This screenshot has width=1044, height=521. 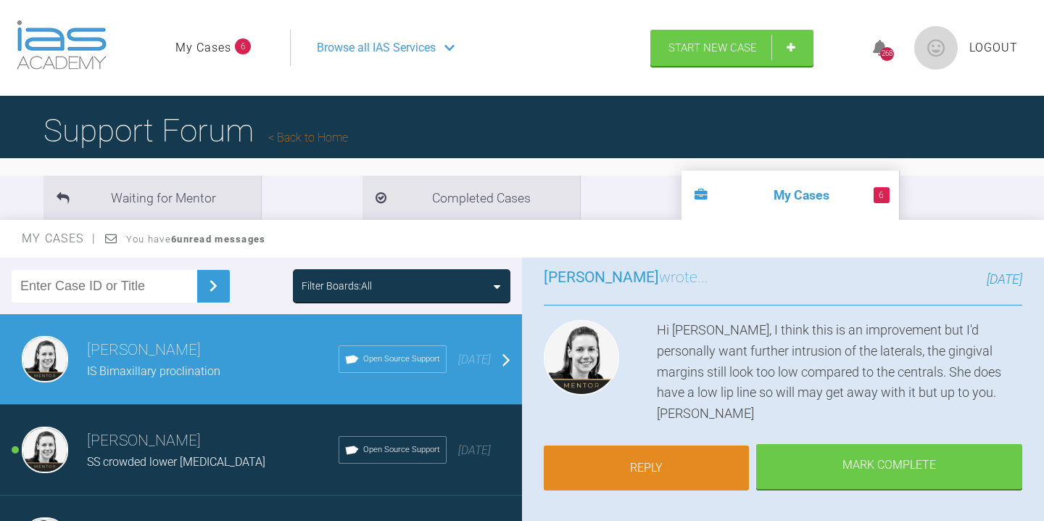 I want to click on span: IS Bimaxillary proclination, so click(x=154, y=371).